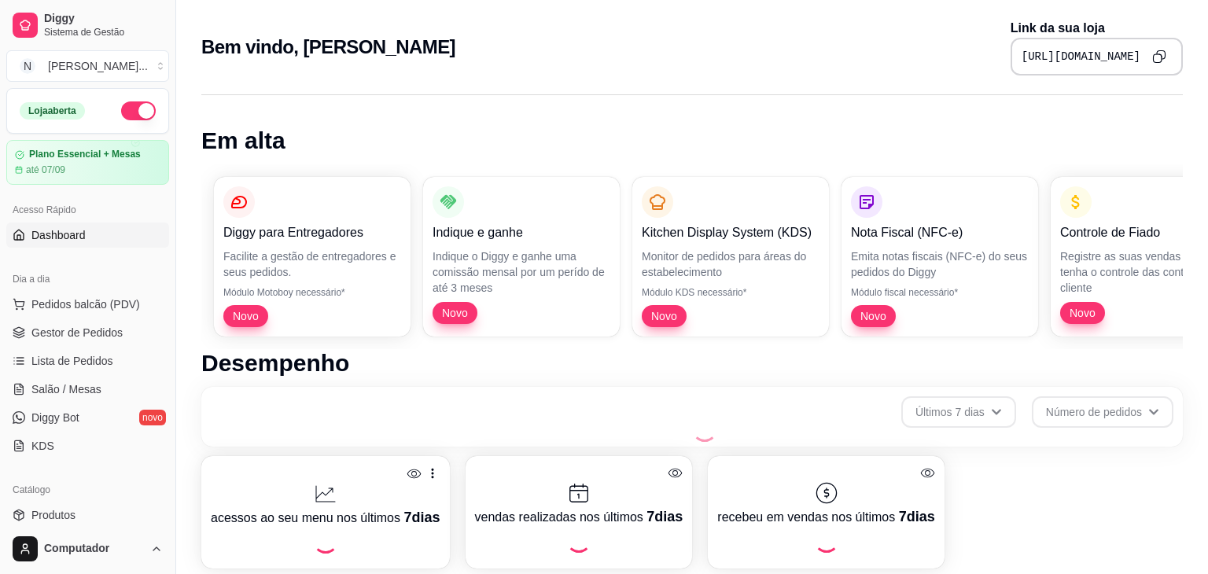 This screenshot has width=1208, height=574. Describe the element at coordinates (28, 66) in the screenshot. I see `span: N` at that location.